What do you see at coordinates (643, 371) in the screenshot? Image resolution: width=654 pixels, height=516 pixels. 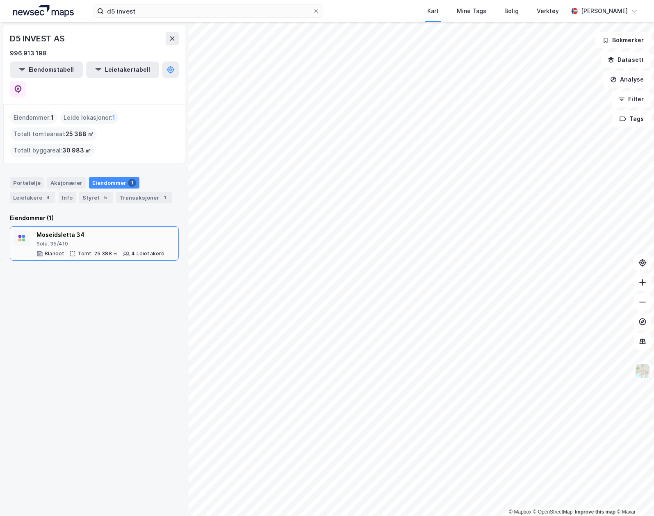 I see `img: Z` at bounding box center [643, 371].